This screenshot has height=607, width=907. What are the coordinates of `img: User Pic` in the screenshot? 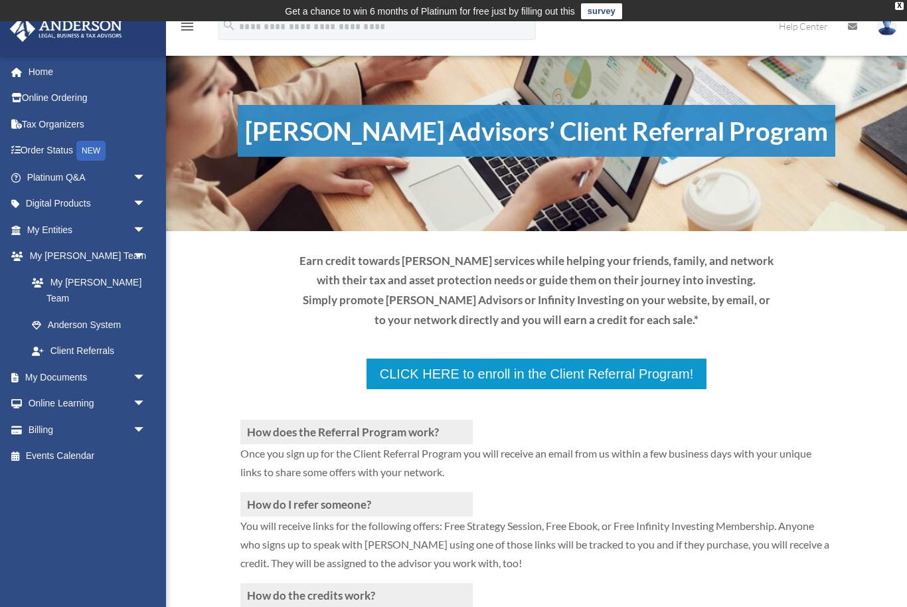 It's located at (887, 26).